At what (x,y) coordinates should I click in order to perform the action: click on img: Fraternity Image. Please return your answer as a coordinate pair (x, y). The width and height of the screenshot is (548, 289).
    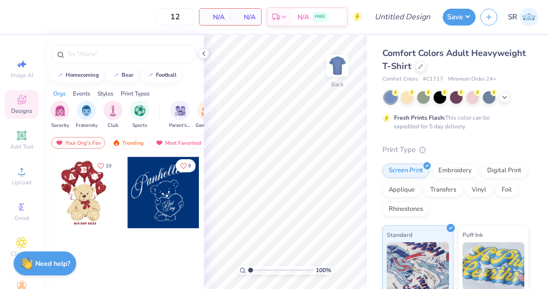
    Looking at the image, I should click on (86, 111).